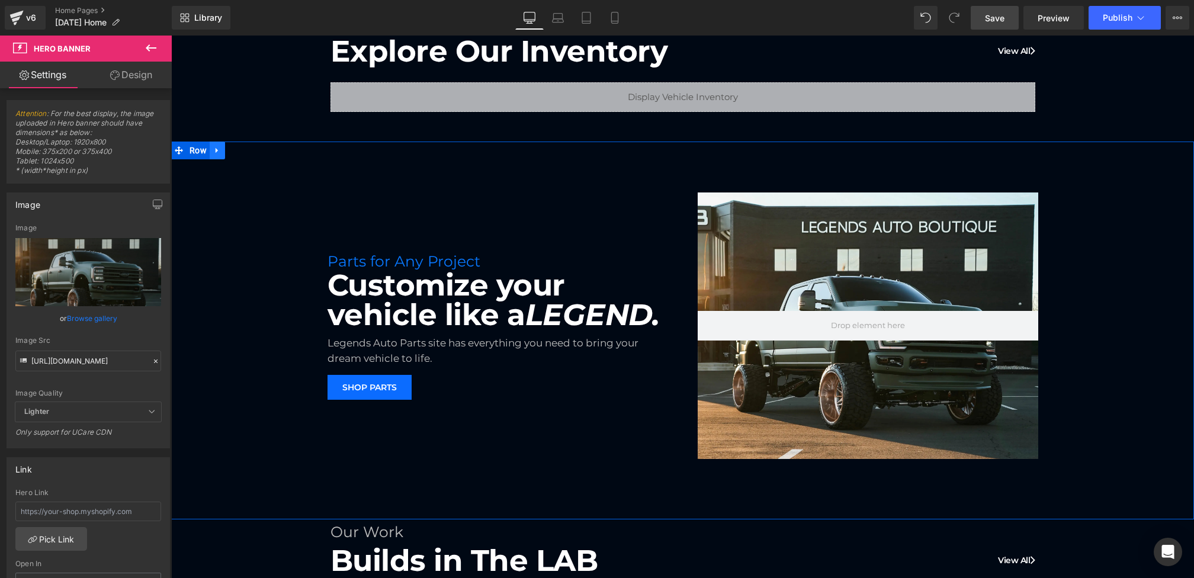 The image size is (1194, 578). What do you see at coordinates (421, 279) in the screenshot?
I see `em: LEGEND.` at bounding box center [421, 279].